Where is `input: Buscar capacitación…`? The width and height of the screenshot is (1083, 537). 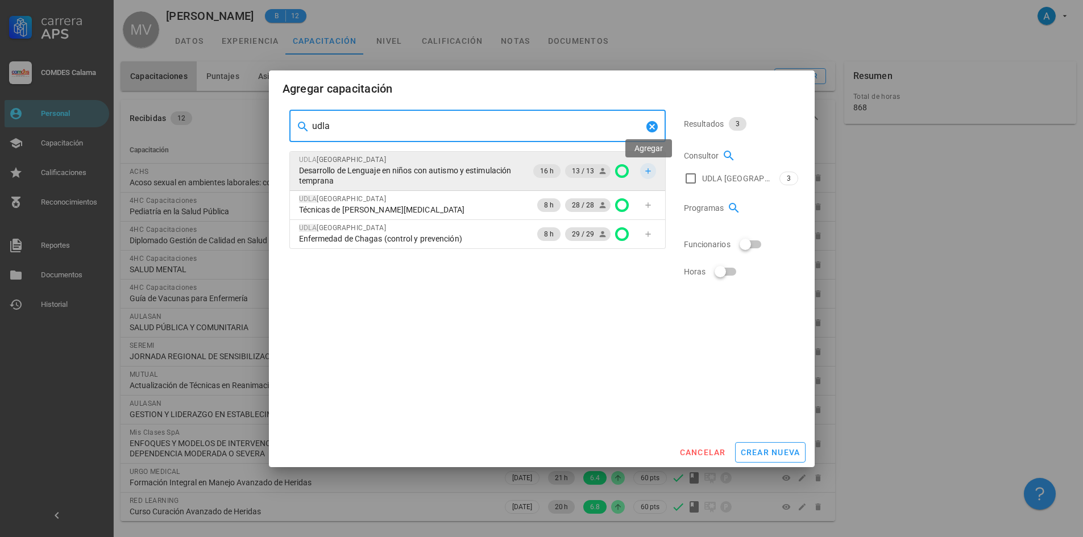
input: Buscar capacitación… is located at coordinates (478, 126).